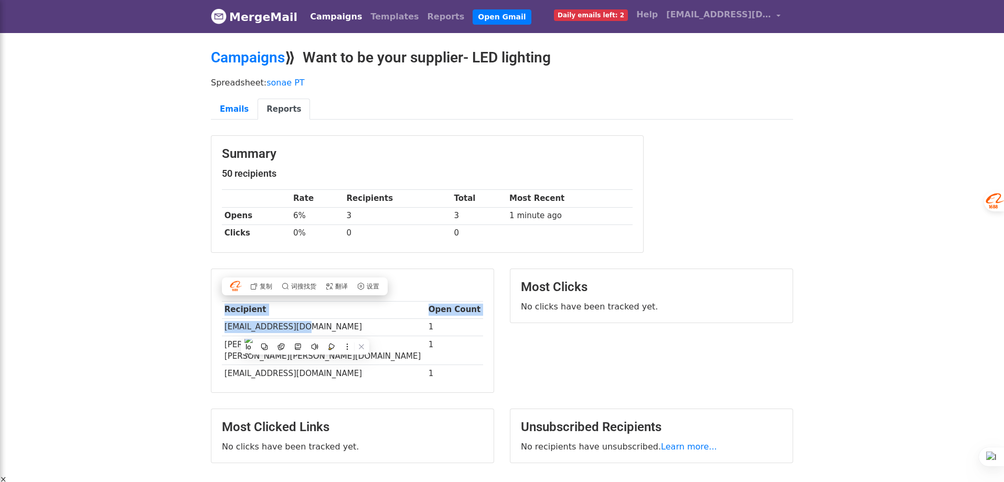 The height and width of the screenshot is (482, 1004). I want to click on a: Emails, so click(234, 109).